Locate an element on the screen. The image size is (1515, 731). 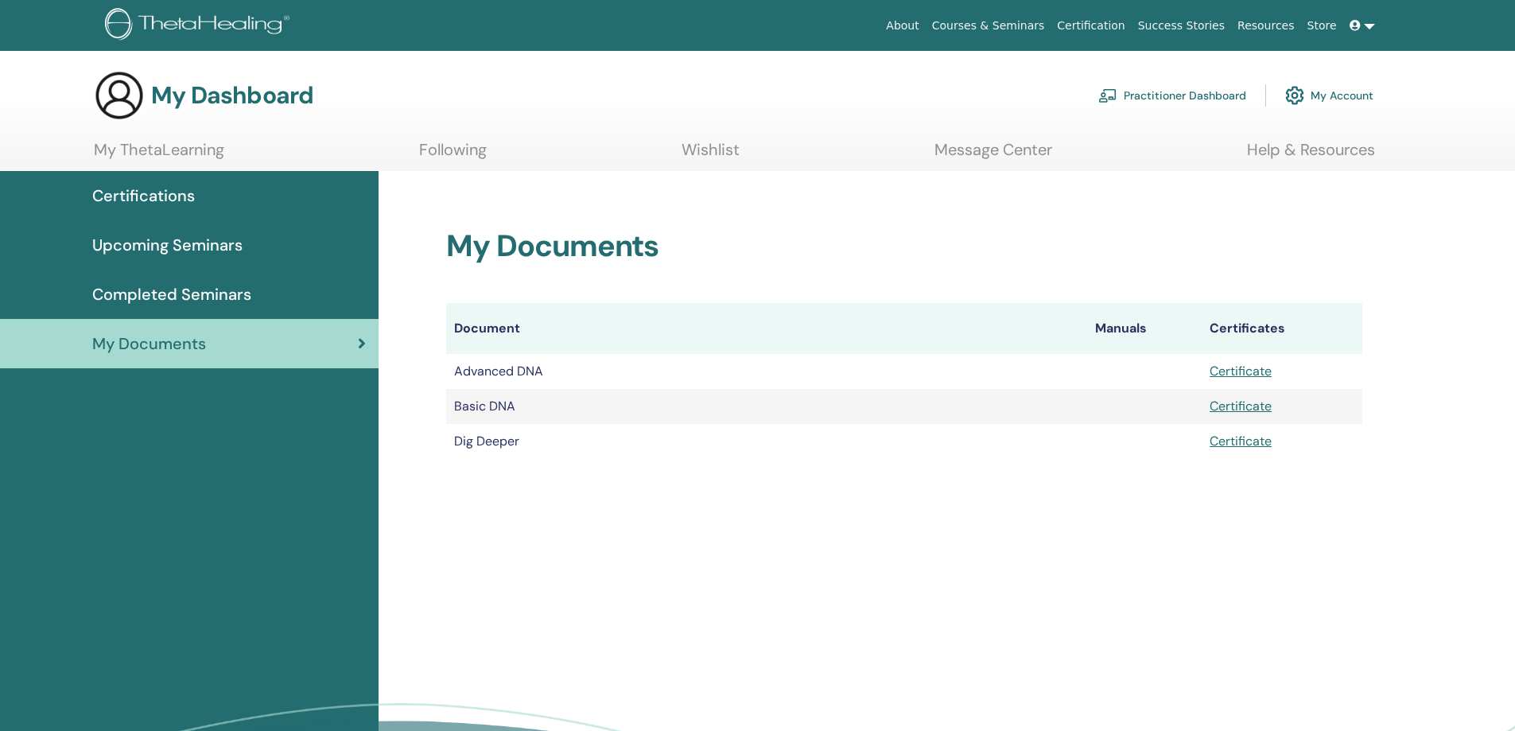
span: Certifications is located at coordinates (143, 196).